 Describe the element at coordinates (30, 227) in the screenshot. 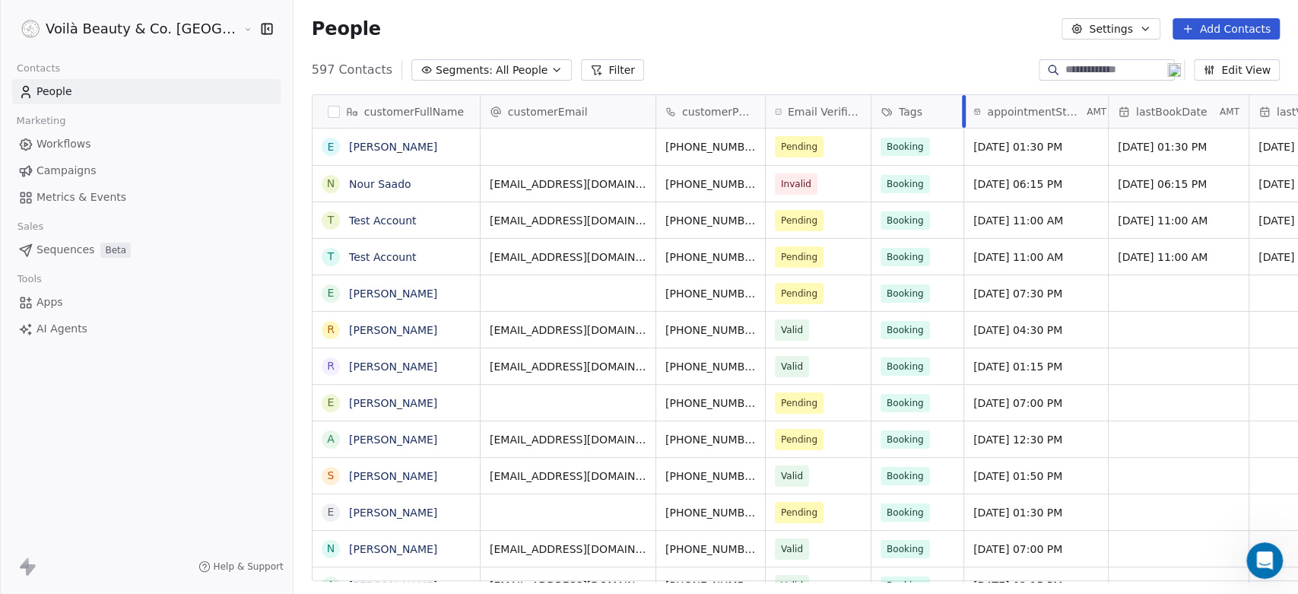

I see `span: Sales` at that location.